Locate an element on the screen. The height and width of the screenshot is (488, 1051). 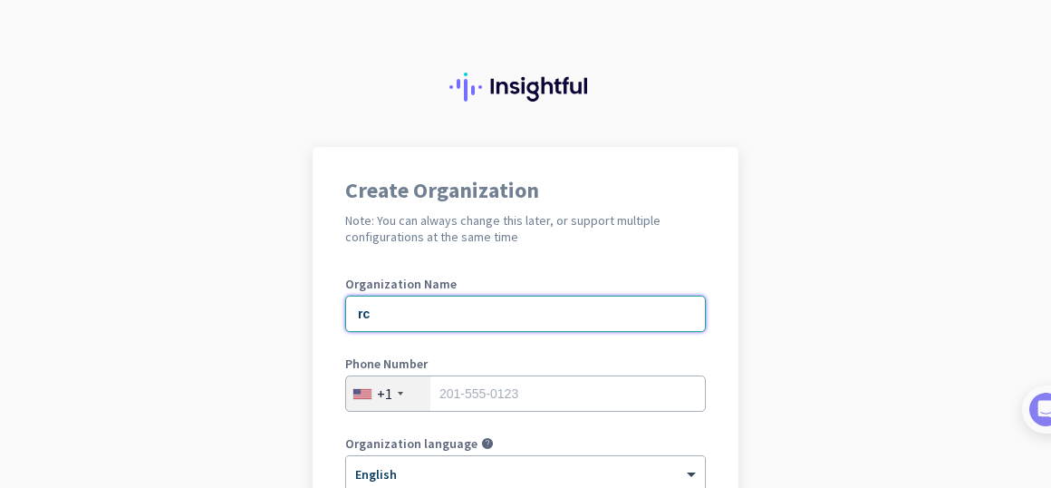
img: Insightful is located at coordinates (526, 87).